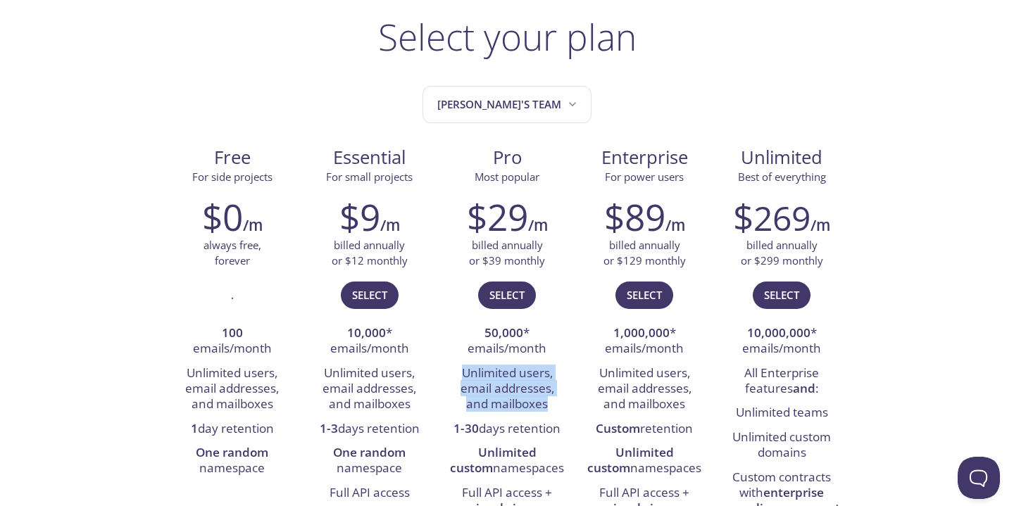 This screenshot has height=506, width=1014. I want to click on li: Unlimited custom domains, so click(782, 446).